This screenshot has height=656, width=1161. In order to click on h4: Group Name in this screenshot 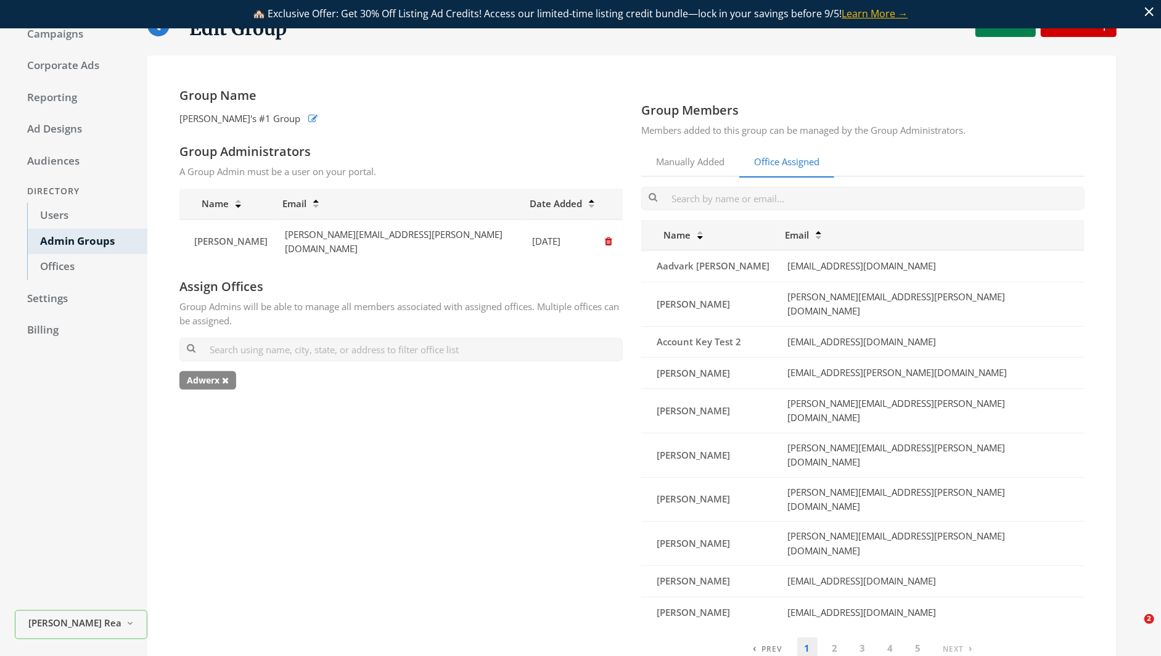, I will do `click(401, 96)`.